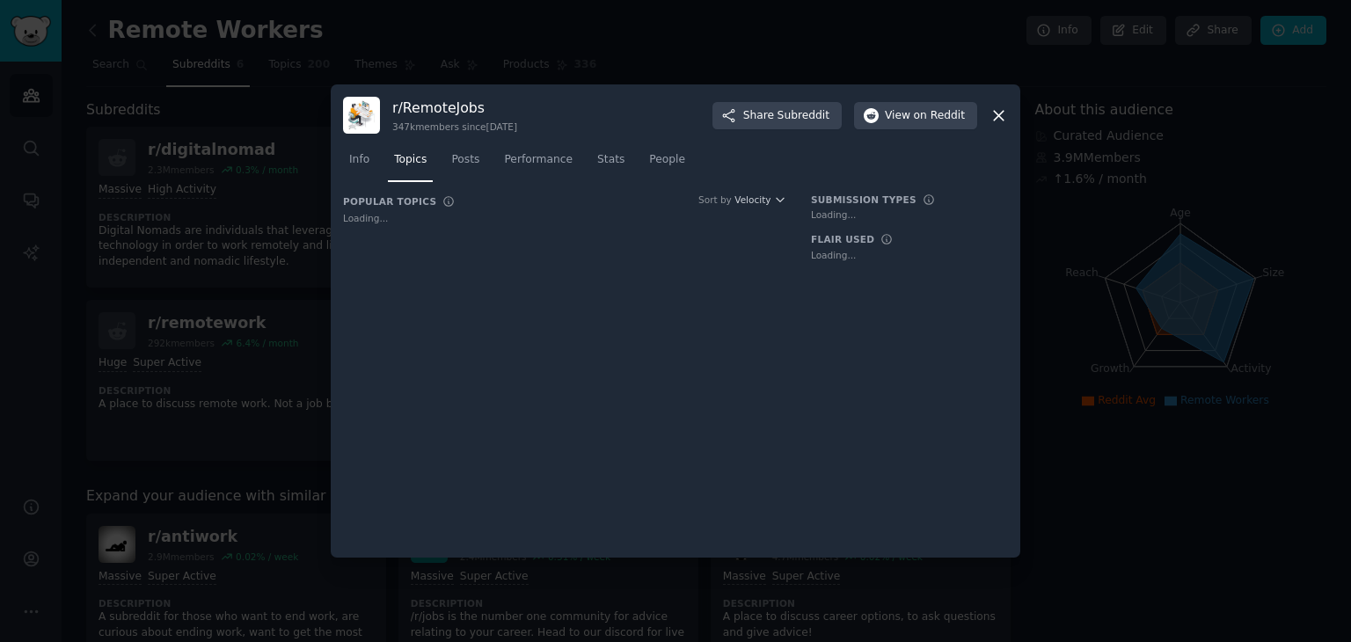  Describe the element at coordinates (362, 115) in the screenshot. I see `img: RemoteJobs` at that location.